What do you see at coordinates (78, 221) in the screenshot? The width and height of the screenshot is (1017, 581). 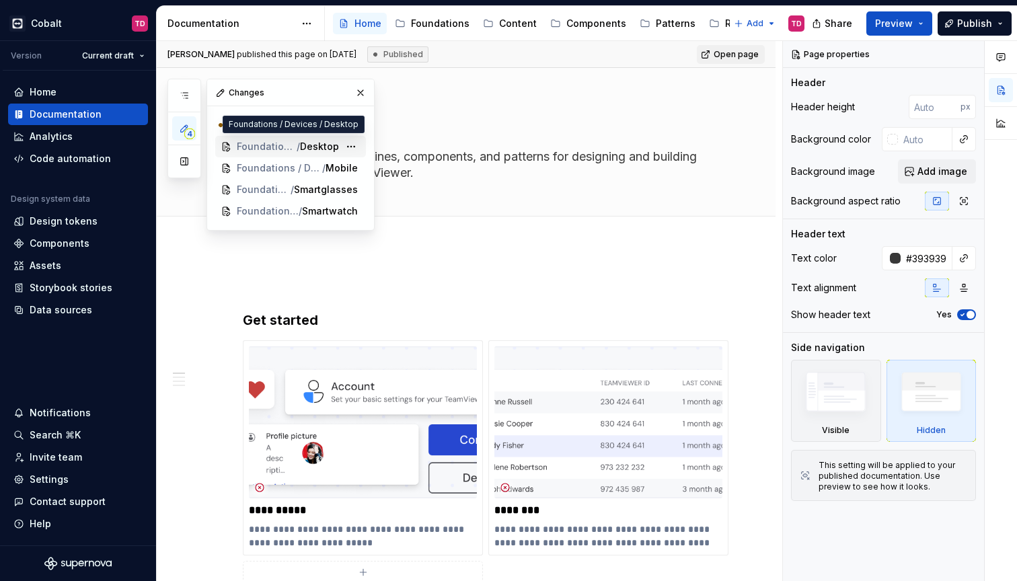 I see `a: Design tokens` at bounding box center [78, 221].